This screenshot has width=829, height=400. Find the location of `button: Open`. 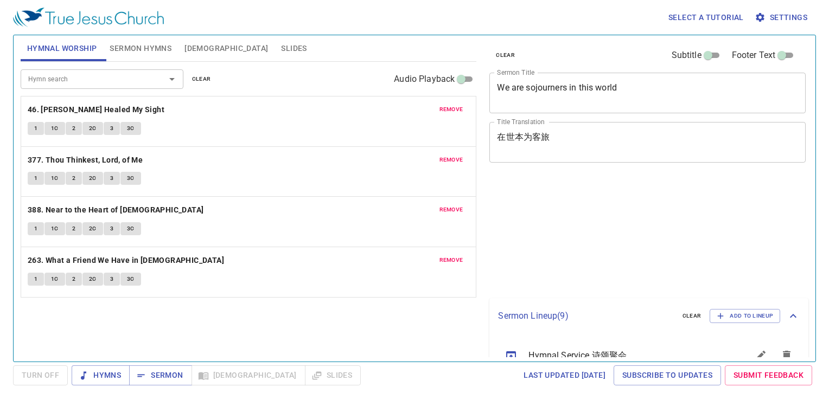

button: Open is located at coordinates (172, 79).